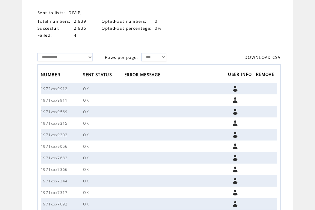 The image size is (315, 210). Describe the element at coordinates (75, 13) in the screenshot. I see `span: DIVIP,` at that location.